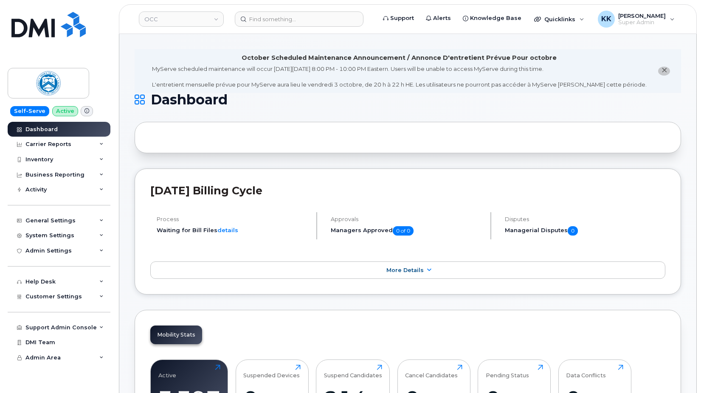  Describe the element at coordinates (167, 372) in the screenshot. I see `div: Active` at that location.